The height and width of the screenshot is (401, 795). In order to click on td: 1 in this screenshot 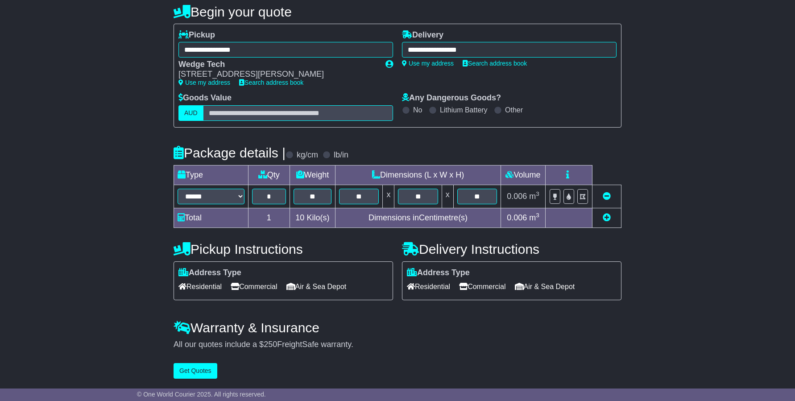, I will do `click(269, 218)`.